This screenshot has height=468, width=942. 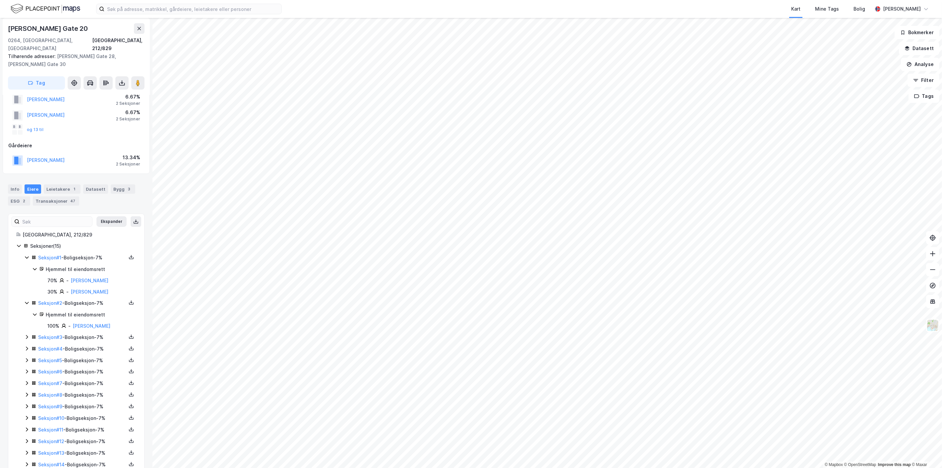 I want to click on div: 13.34%, so click(x=128, y=157).